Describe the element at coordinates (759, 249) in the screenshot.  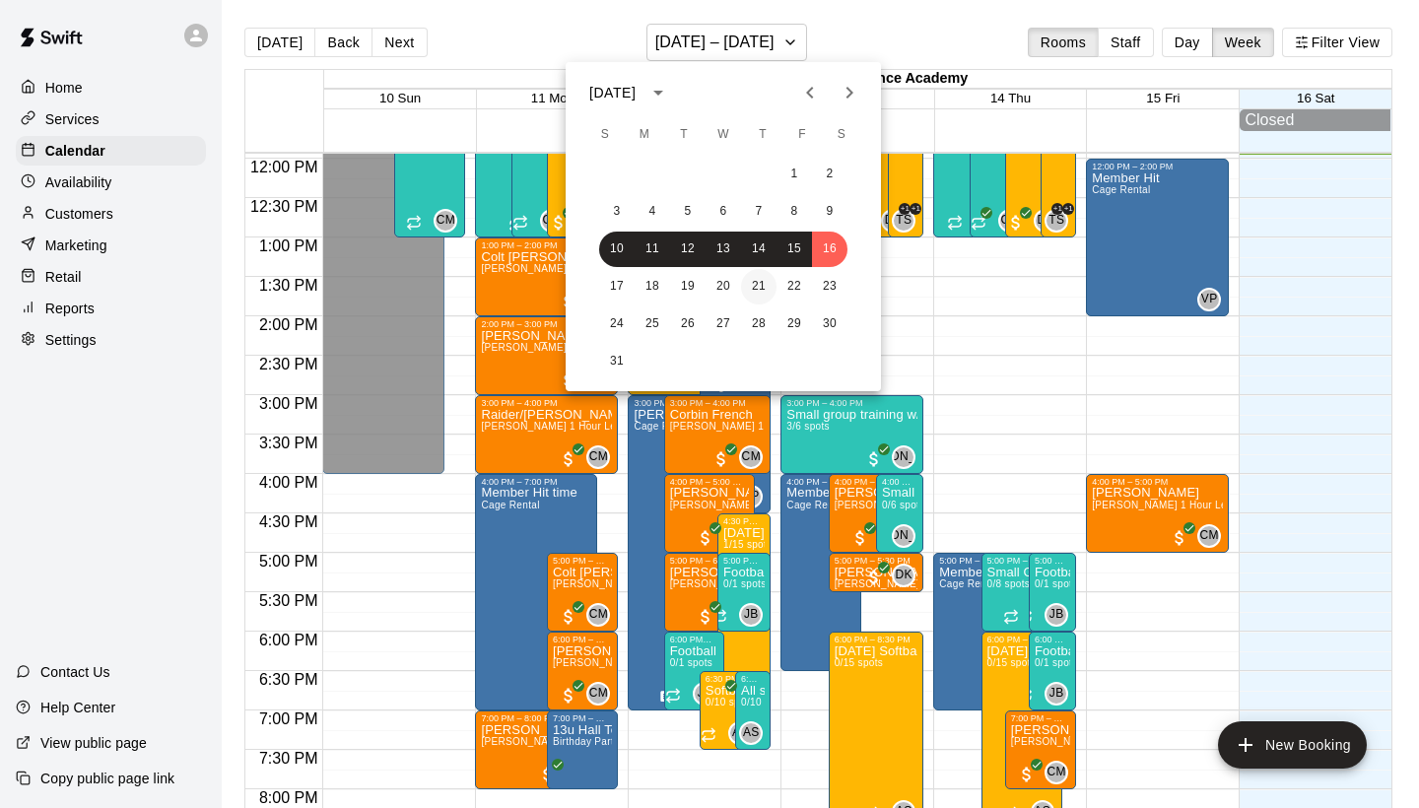
I see `button: 14` at that location.